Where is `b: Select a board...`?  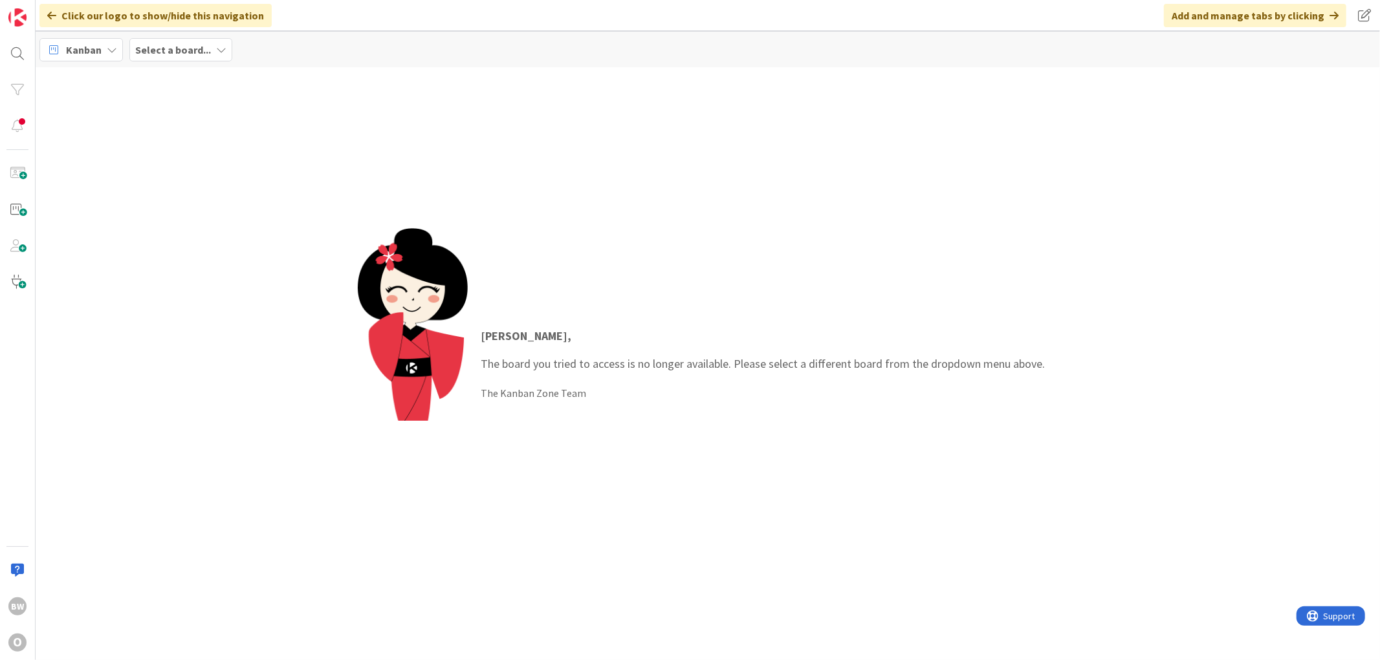
b: Select a board... is located at coordinates (173, 50).